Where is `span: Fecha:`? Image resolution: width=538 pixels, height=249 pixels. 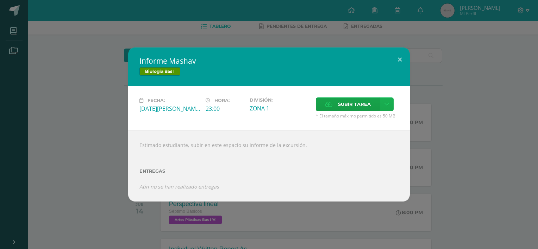 span: Fecha: is located at coordinates (156, 100).